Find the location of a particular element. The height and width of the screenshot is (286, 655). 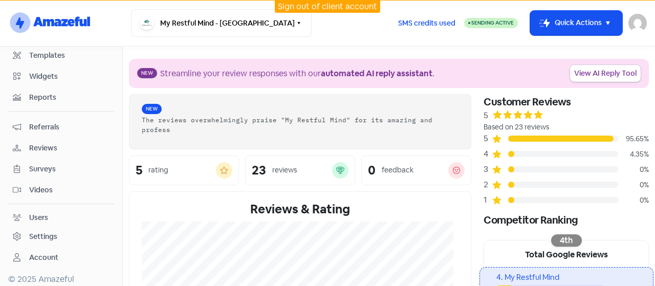

div: 2 is located at coordinates (488, 185).